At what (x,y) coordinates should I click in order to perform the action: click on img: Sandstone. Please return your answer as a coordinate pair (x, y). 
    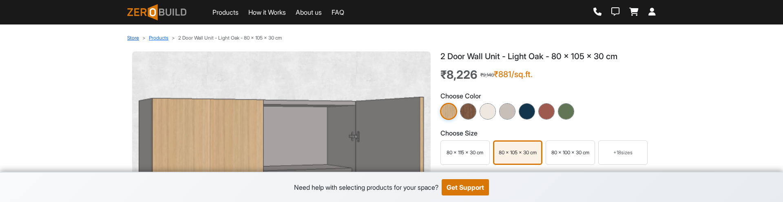
    Looking at the image, I should click on (507, 111).